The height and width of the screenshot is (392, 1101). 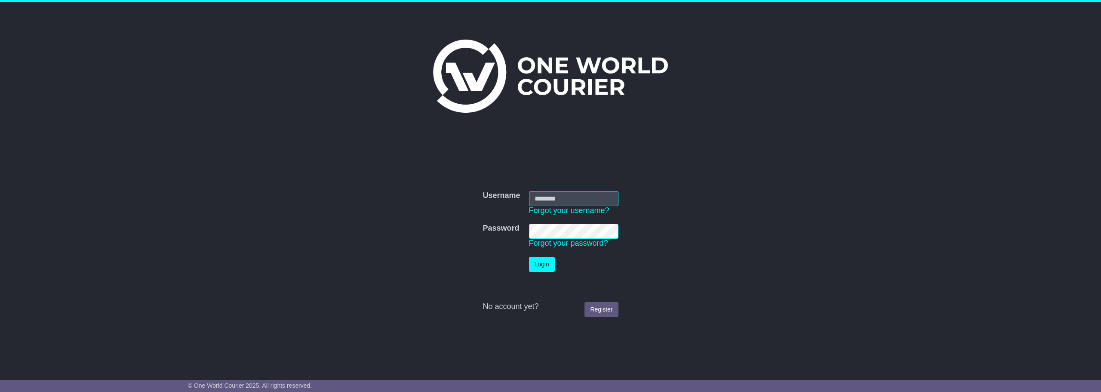 I want to click on label: Password, so click(x=500, y=228).